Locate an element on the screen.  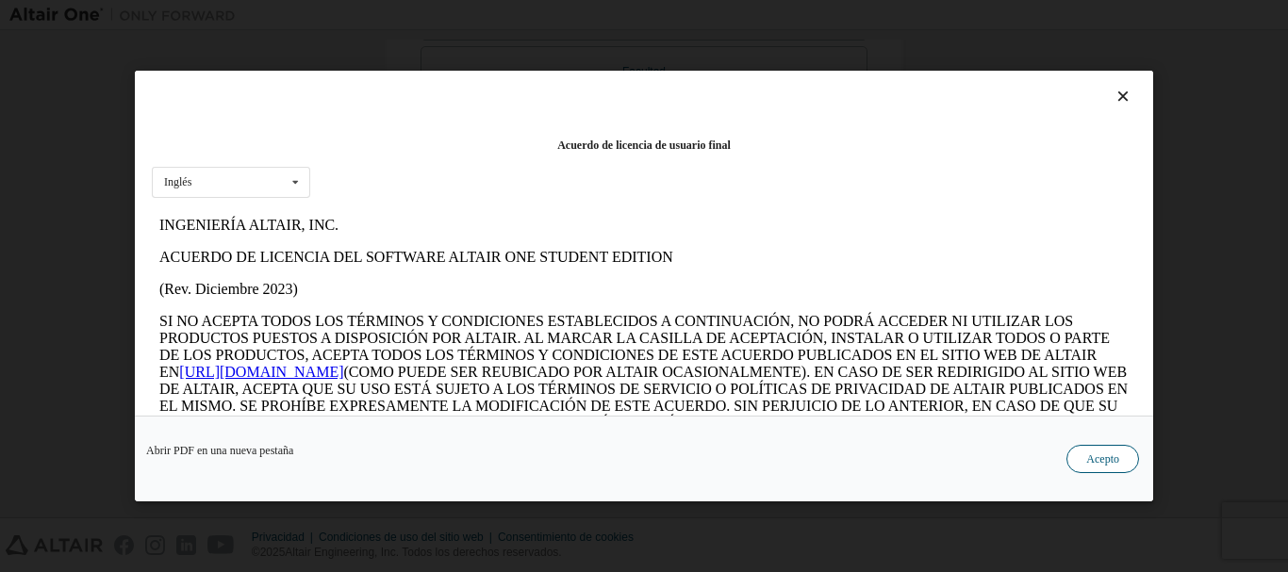
a: Abrir PDF en una nueva pestaña is located at coordinates (220, 451).